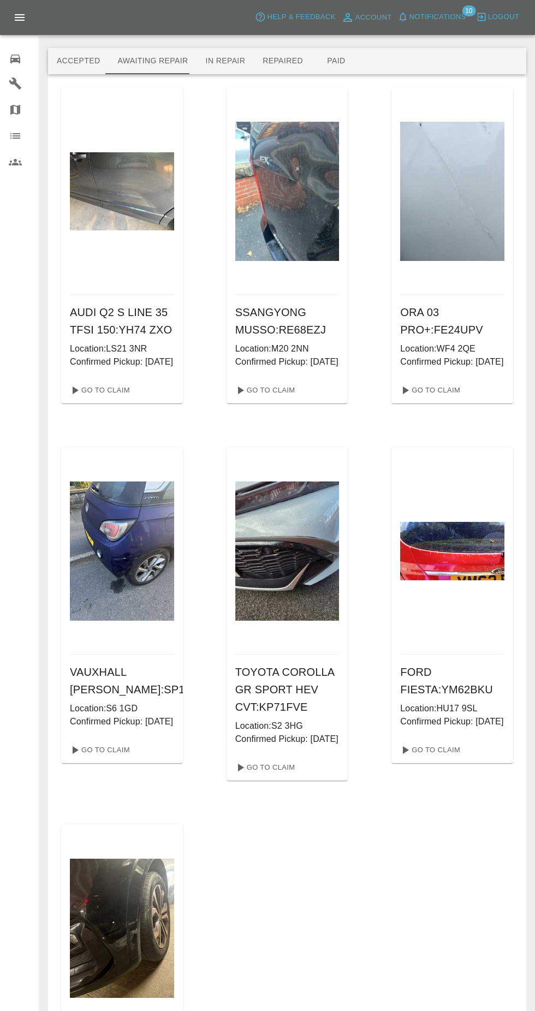 The width and height of the screenshot is (535, 1011). I want to click on span: Notifications, so click(438, 17).